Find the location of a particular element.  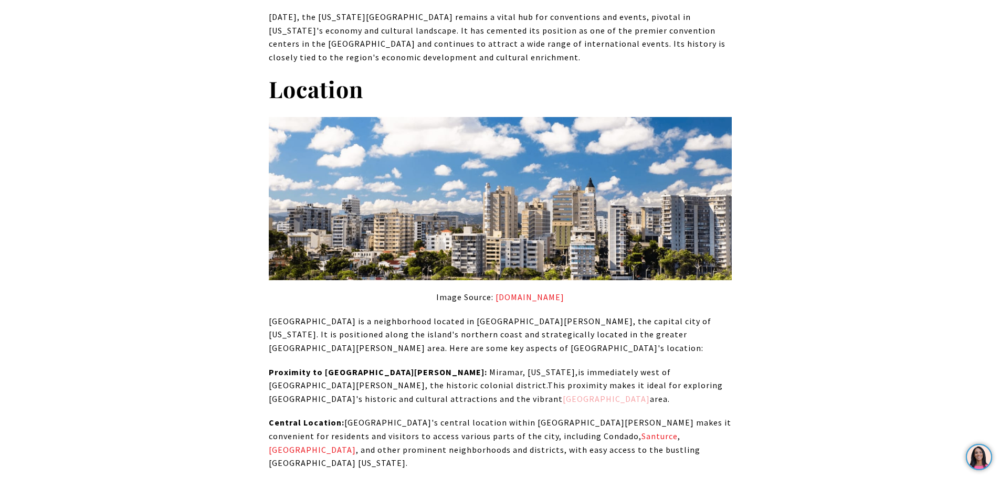

a: Santurce - open in a new tab is located at coordinates (659, 436).